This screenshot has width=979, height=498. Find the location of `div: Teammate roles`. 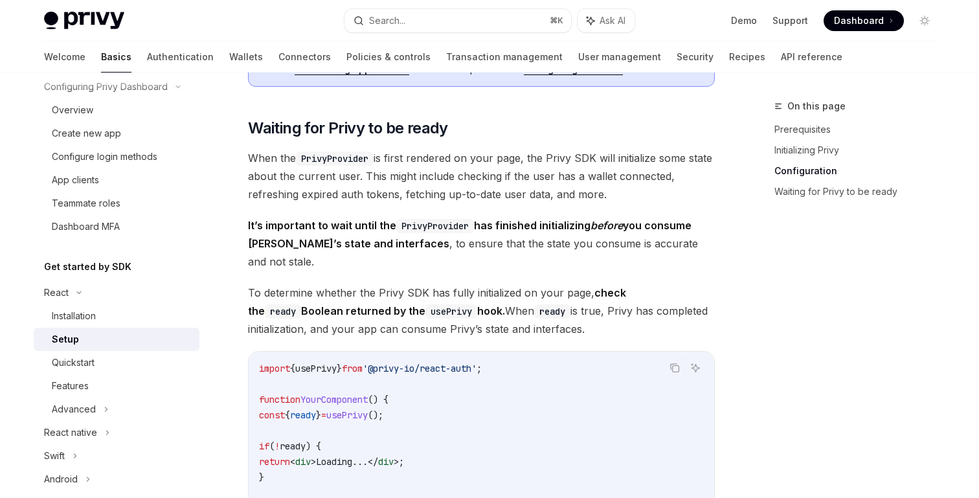

div: Teammate roles is located at coordinates (86, 203).